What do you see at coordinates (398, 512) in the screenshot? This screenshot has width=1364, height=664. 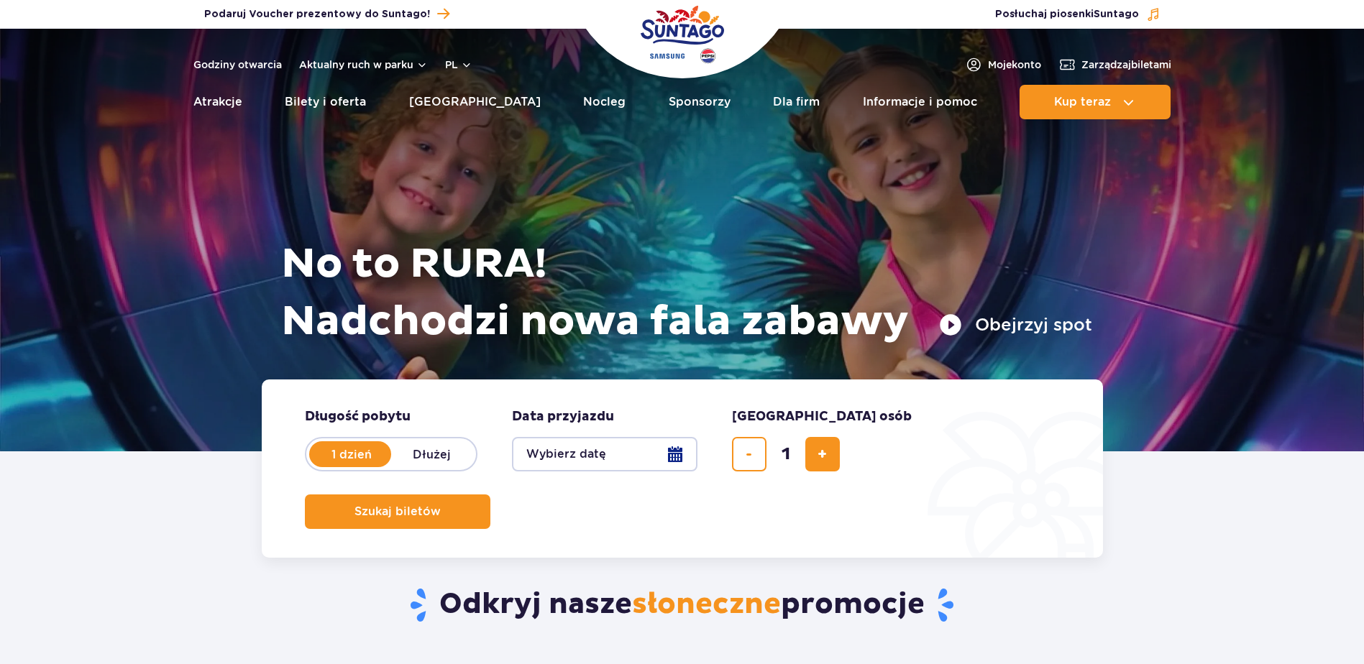 I see `button: Szukaj biletów` at bounding box center [398, 512].